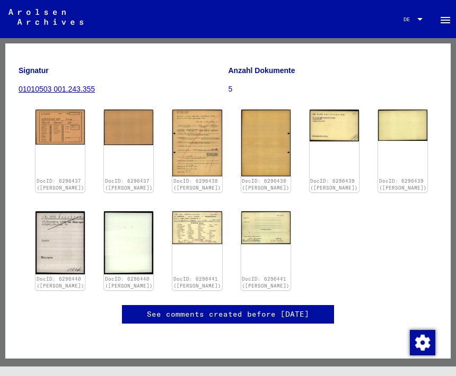 The width and height of the screenshot is (456, 376). Describe the element at coordinates (445, 20) in the screenshot. I see `mat-icon: Side nav toggle icon` at that location.